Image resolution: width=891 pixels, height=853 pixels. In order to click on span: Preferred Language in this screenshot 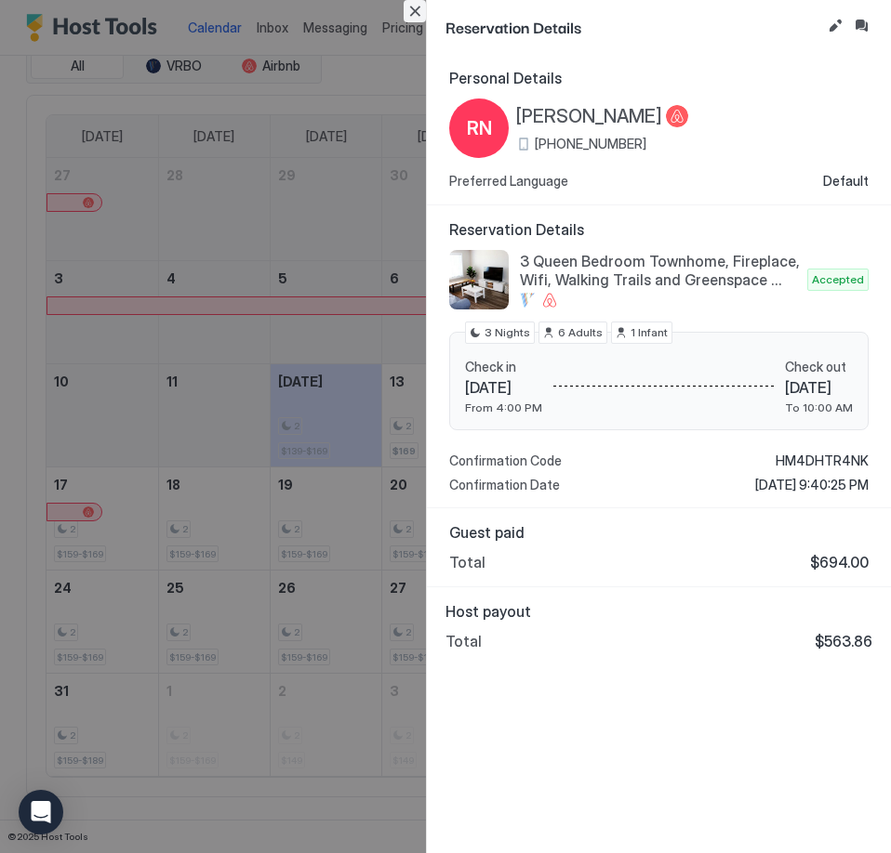, I will do `click(509, 181)`.